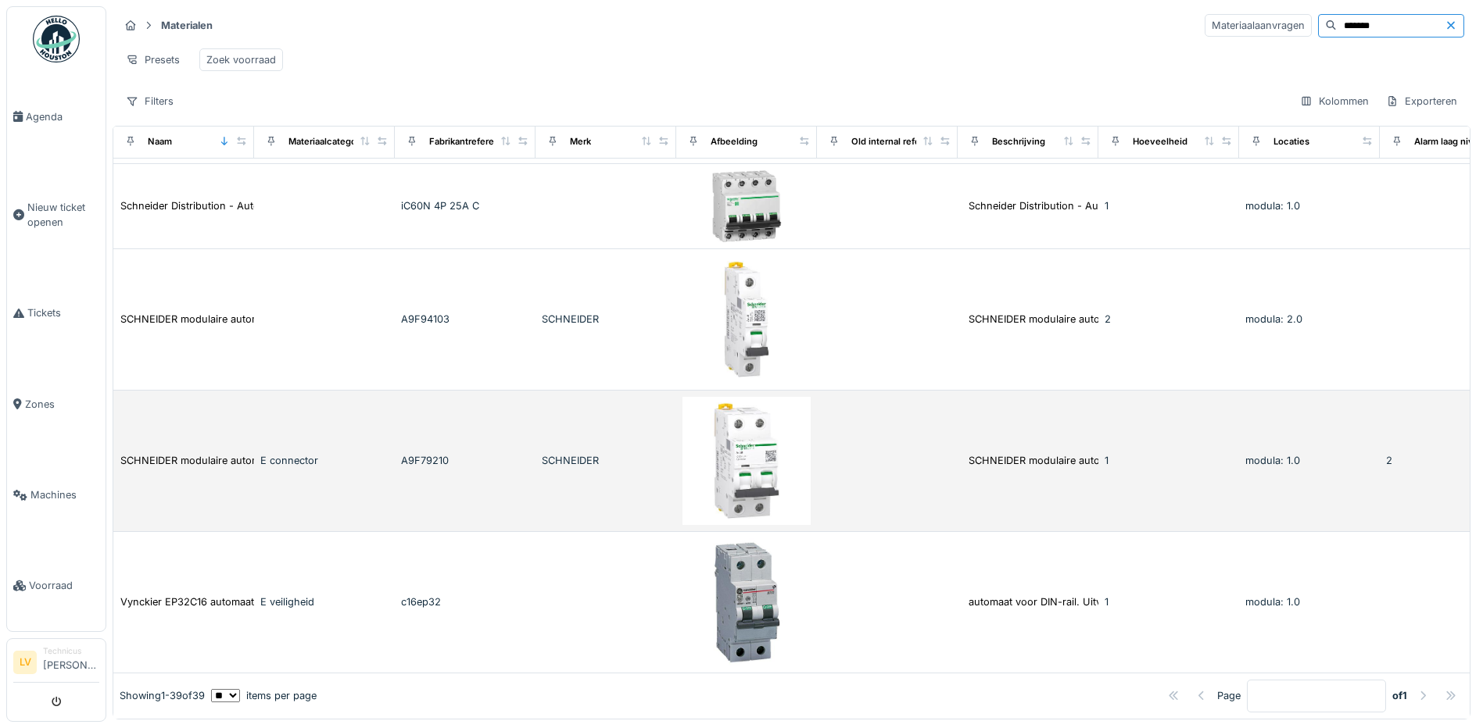 The width and height of the screenshot is (1483, 728). Describe the element at coordinates (159, 141) in the screenshot. I see `div: Naam` at that location.